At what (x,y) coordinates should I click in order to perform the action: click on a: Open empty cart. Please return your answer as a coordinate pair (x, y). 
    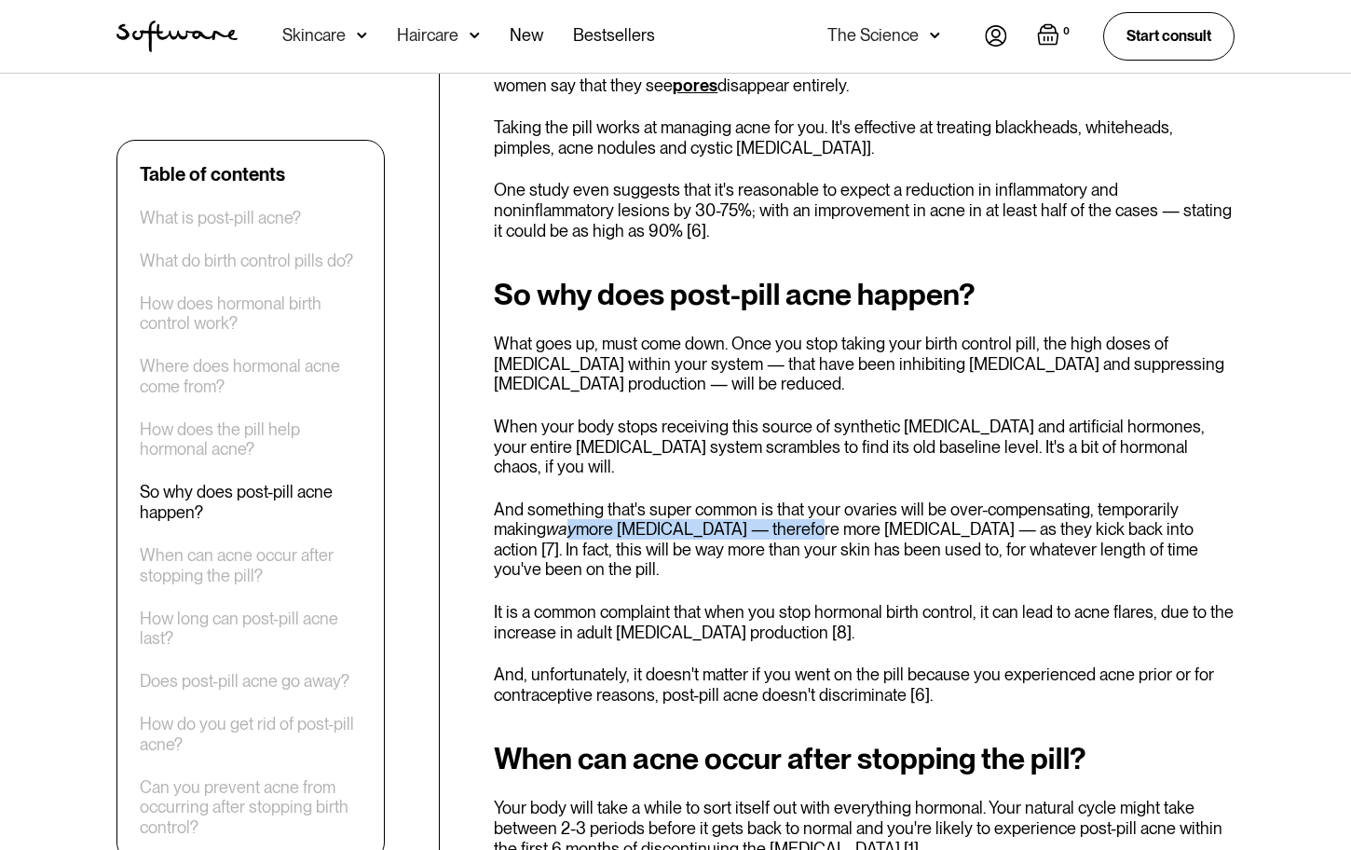
    Looking at the image, I should click on (1055, 36).